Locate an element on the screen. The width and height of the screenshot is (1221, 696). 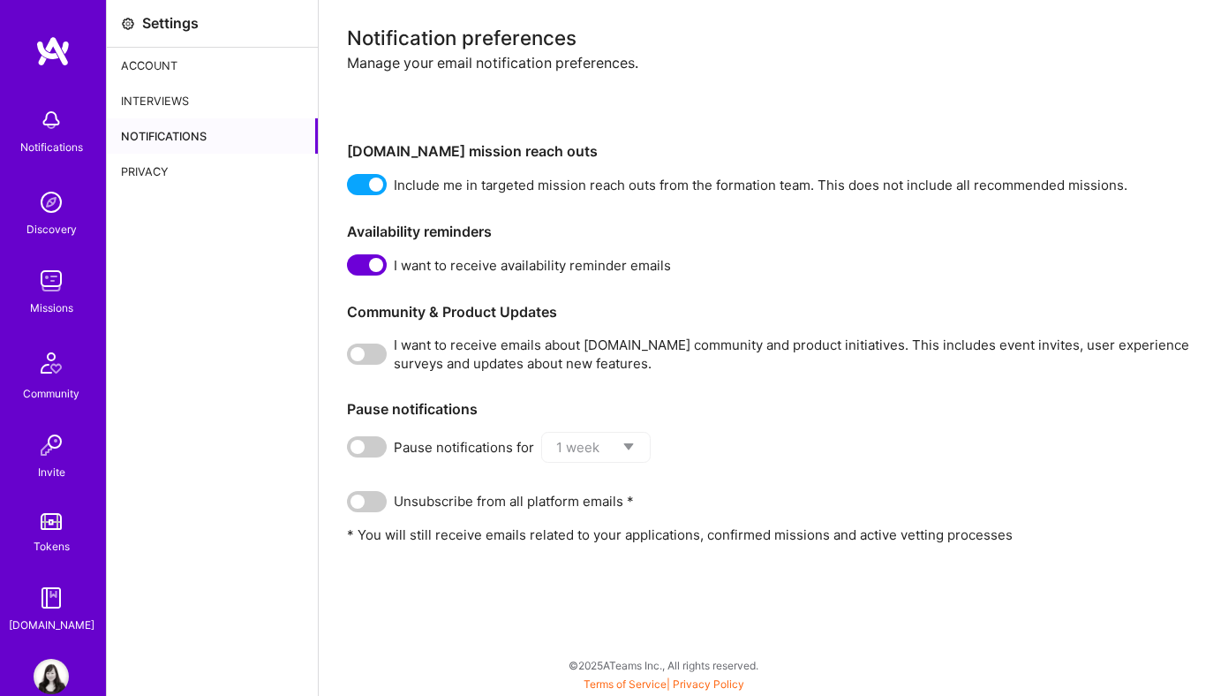
div: Invite is located at coordinates (51, 471).